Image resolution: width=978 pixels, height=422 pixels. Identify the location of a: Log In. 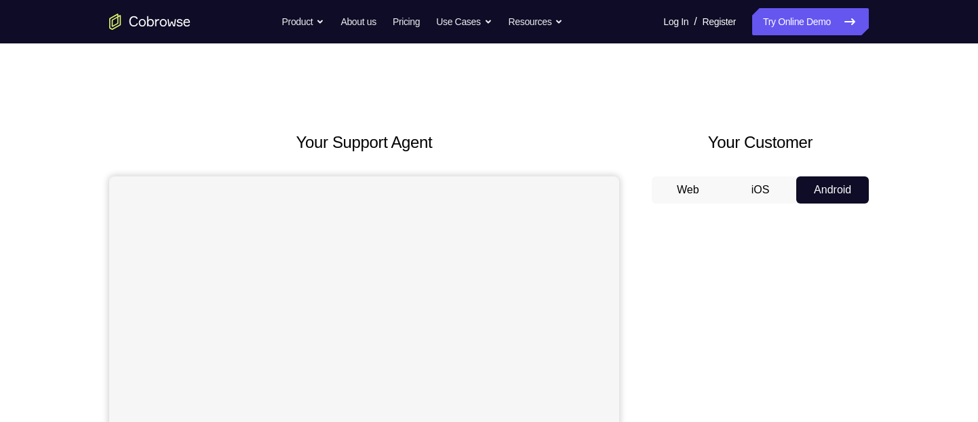
(675, 22).